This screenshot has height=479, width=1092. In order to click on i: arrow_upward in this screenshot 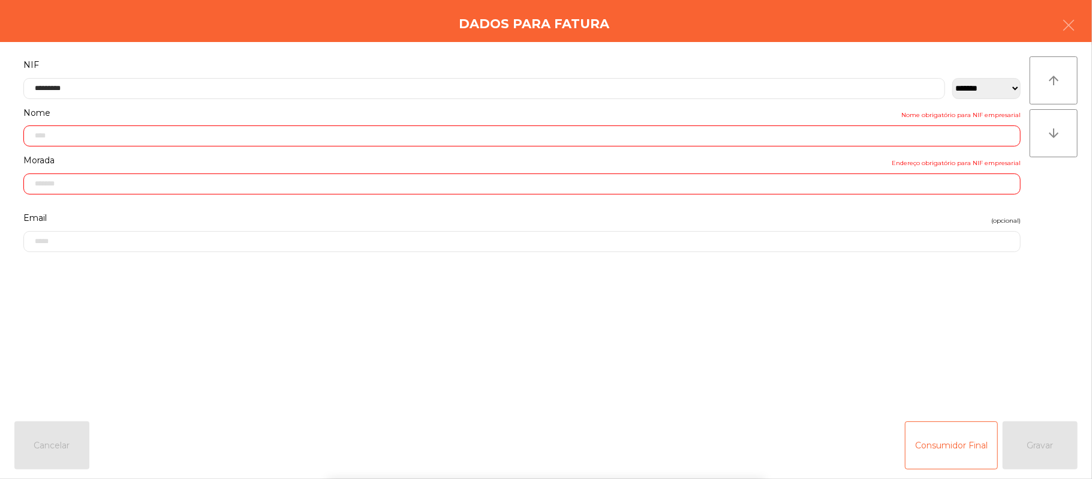, I will do `click(1054, 80)`.